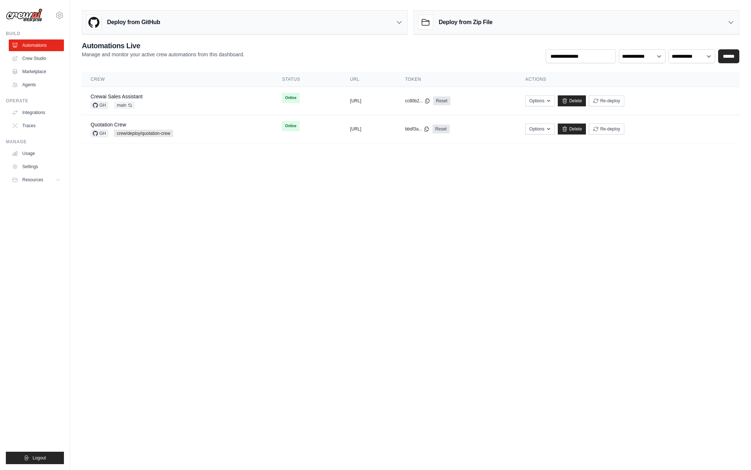  Describe the element at coordinates (33, 180) in the screenshot. I see `span: Resources` at that location.